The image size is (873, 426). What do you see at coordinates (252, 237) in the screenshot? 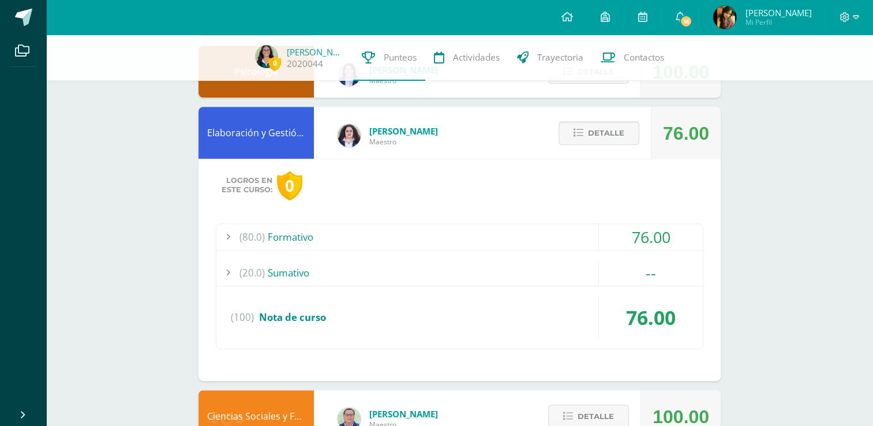
I see `span: (80.0)` at bounding box center [252, 237].